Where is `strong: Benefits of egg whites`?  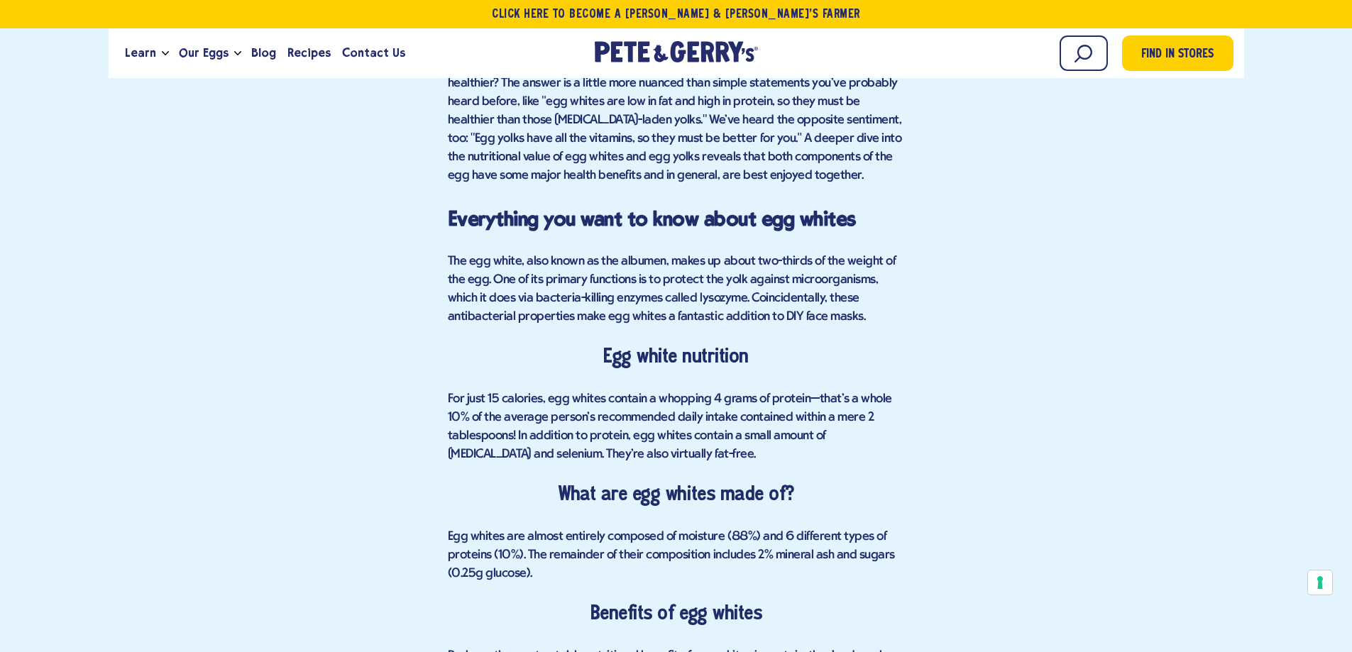 strong: Benefits of egg whites is located at coordinates (676, 615).